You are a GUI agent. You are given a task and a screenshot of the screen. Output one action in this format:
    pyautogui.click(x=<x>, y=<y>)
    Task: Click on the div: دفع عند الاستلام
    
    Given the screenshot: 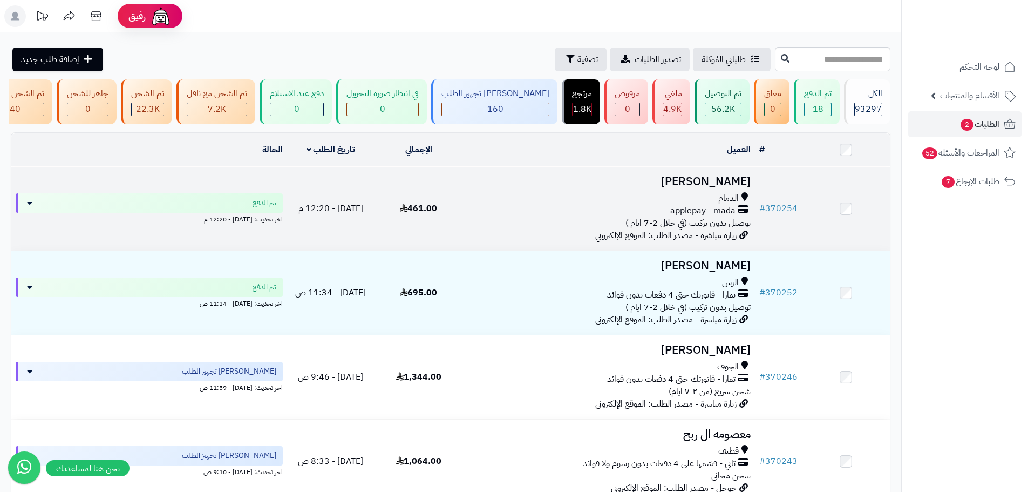 What is the action you would take?
    pyautogui.click(x=297, y=93)
    